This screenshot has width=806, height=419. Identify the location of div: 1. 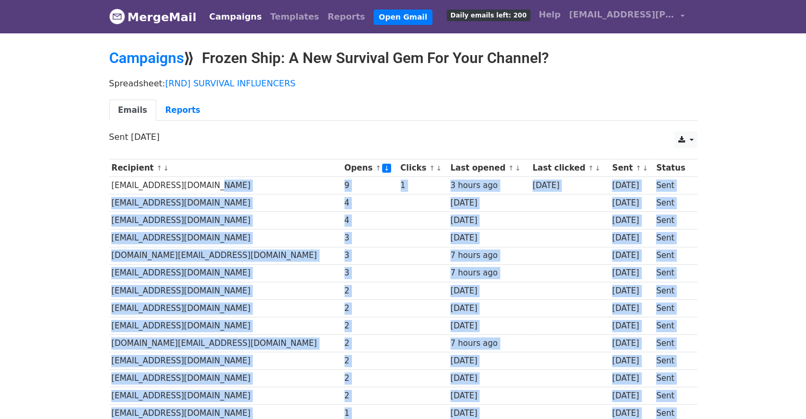
(423, 186).